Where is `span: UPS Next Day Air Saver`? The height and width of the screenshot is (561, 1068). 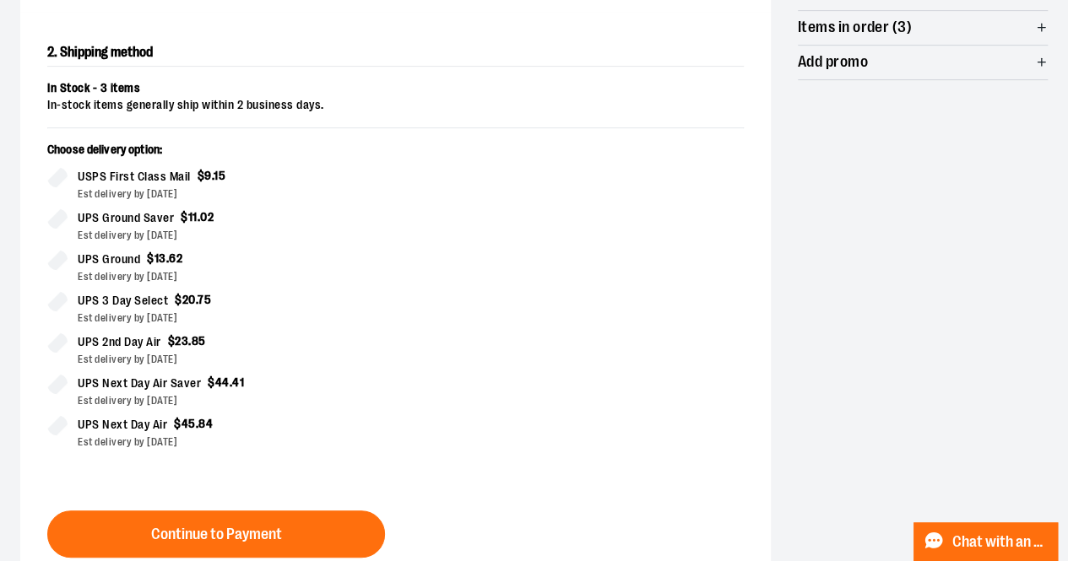
span: UPS Next Day Air Saver is located at coordinates (139, 383).